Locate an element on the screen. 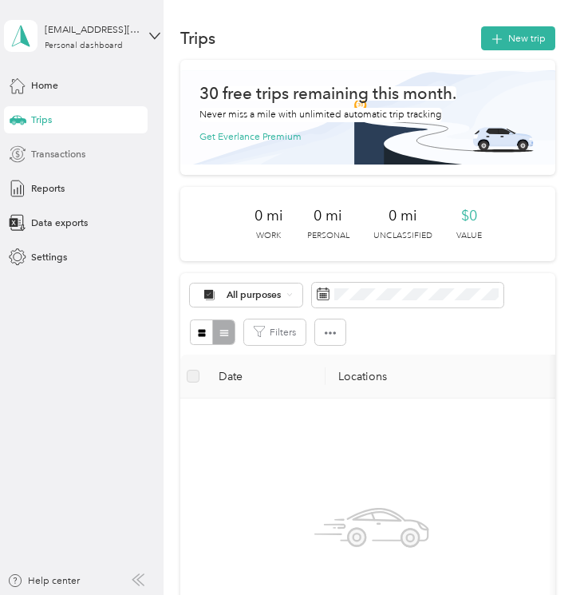  button: New trip is located at coordinates (518, 38).